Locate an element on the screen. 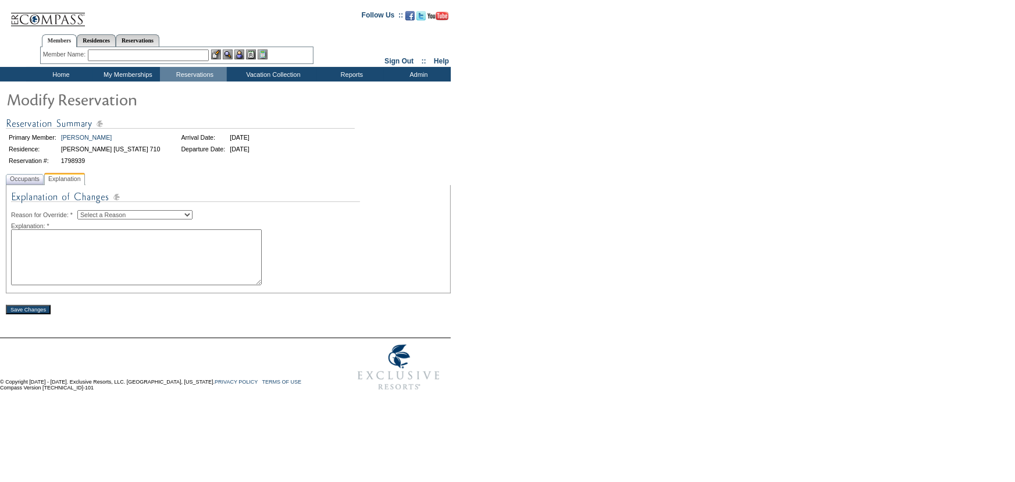 The height and width of the screenshot is (482, 1015). a: Subscribe to our YouTube Channel is located at coordinates (438, 18).